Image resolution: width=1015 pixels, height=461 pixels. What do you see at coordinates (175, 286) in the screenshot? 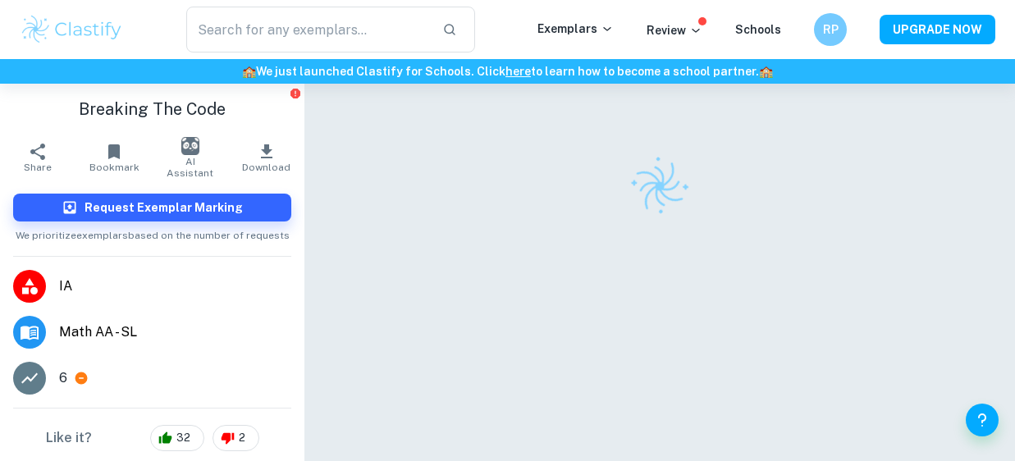
I see `span: IA` at bounding box center [175, 286].